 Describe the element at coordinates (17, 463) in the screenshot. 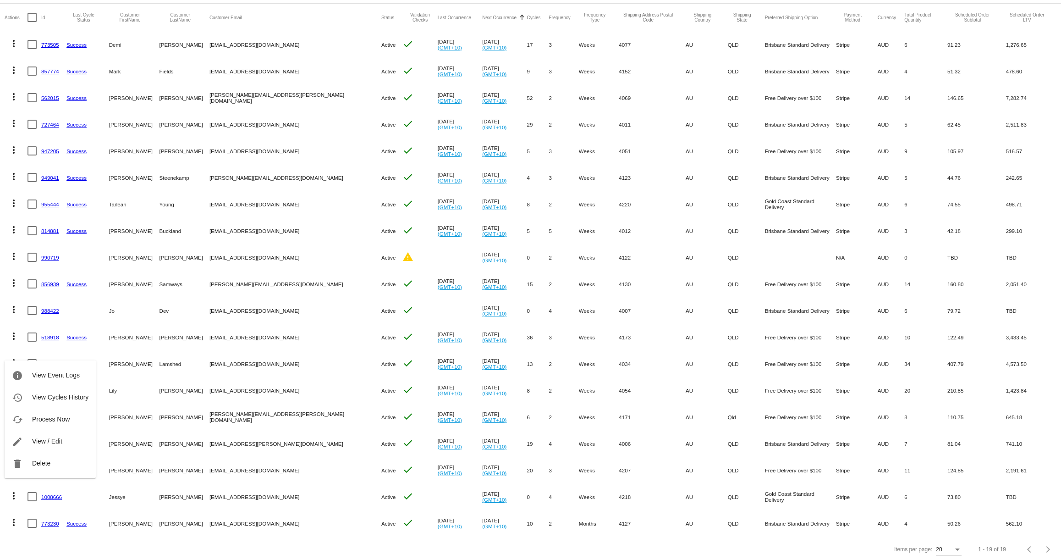

I see `mat-icon: delete` at that location.